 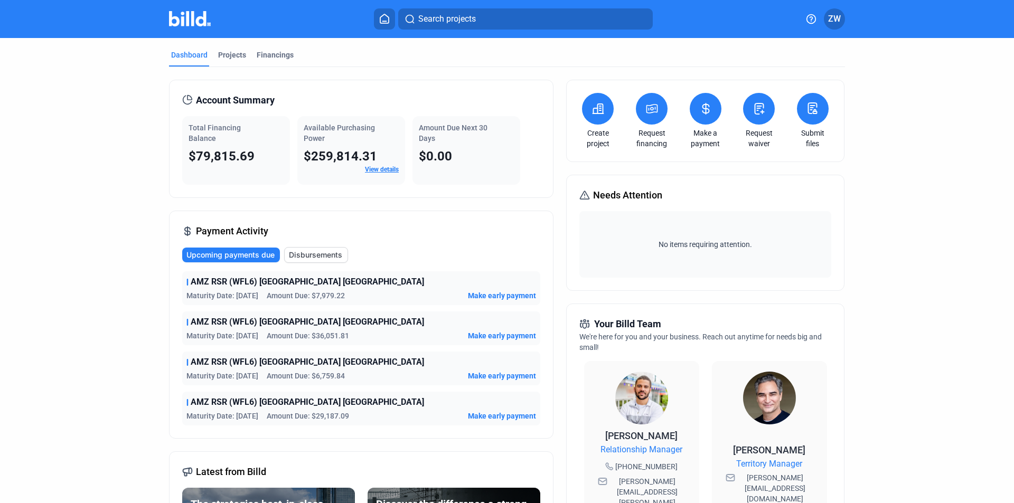 What do you see at coordinates (834, 19) in the screenshot?
I see `span: ZW` at bounding box center [834, 19].